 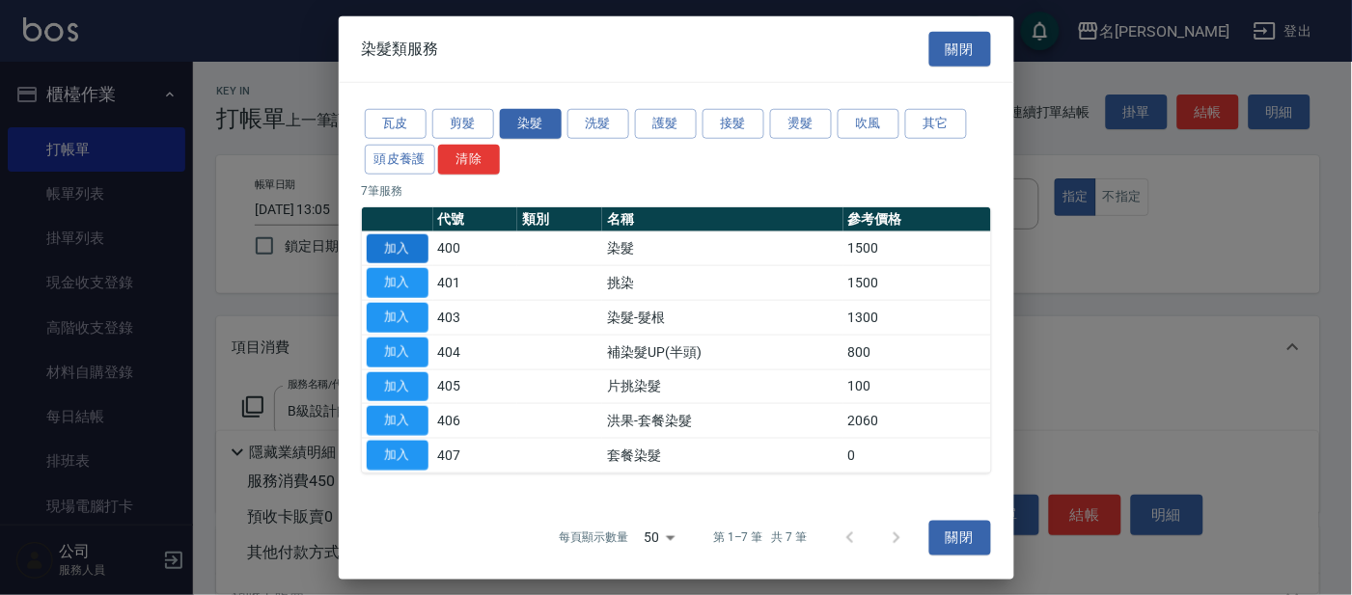 What do you see at coordinates (916, 352) in the screenshot?
I see `td: 800` at bounding box center [916, 352].